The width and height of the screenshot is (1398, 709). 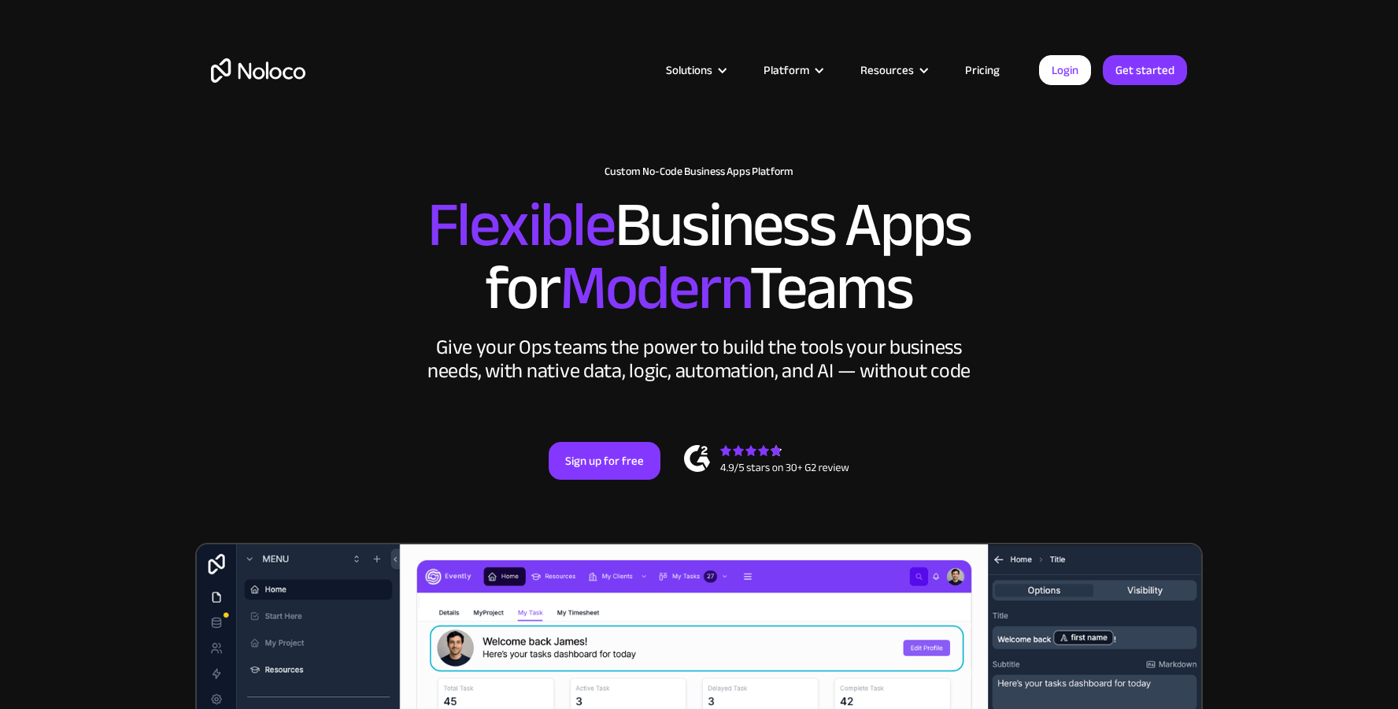 I want to click on a: Pricing, so click(x=983, y=70).